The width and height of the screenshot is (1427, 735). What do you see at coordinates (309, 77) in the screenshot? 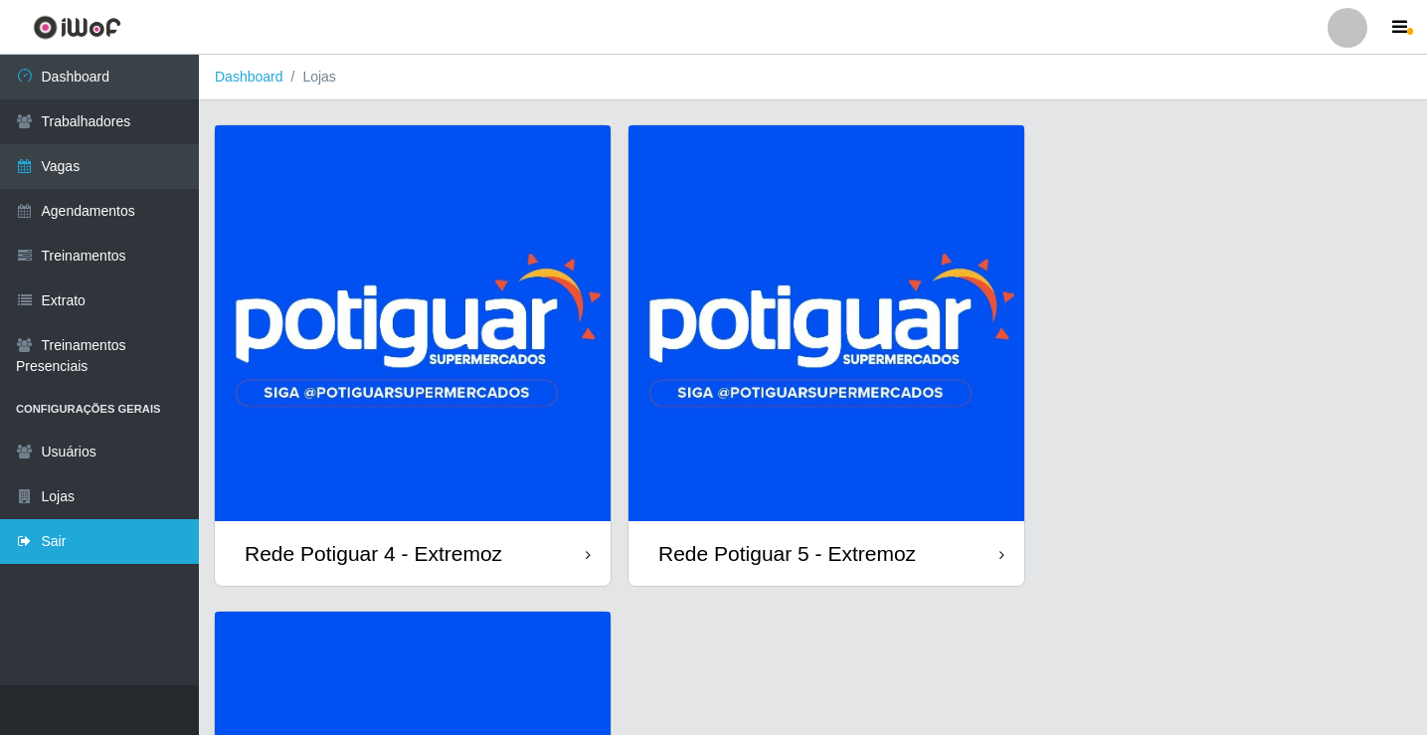
I see `li: Lojas` at bounding box center [309, 77].